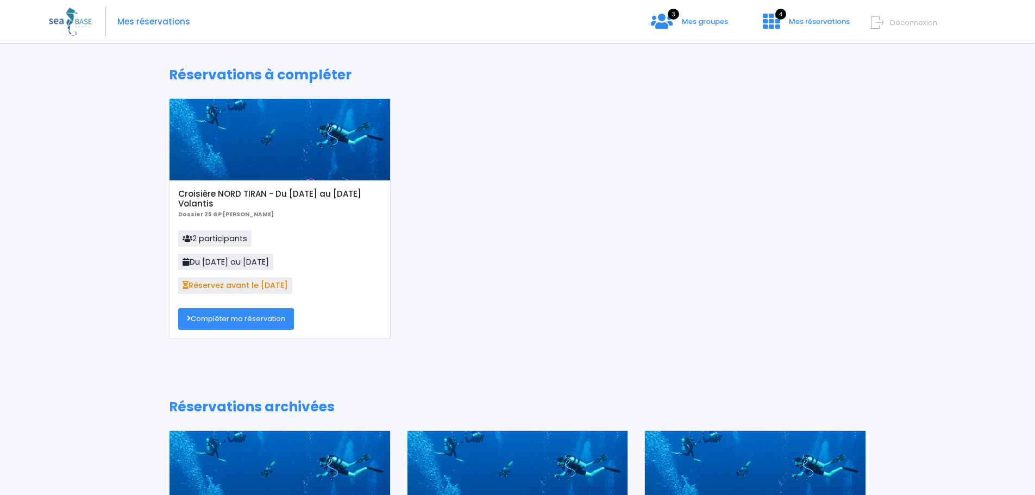 This screenshot has width=1035, height=495. Describe the element at coordinates (517, 75) in the screenshot. I see `h1: Réservations à compléter` at that location.